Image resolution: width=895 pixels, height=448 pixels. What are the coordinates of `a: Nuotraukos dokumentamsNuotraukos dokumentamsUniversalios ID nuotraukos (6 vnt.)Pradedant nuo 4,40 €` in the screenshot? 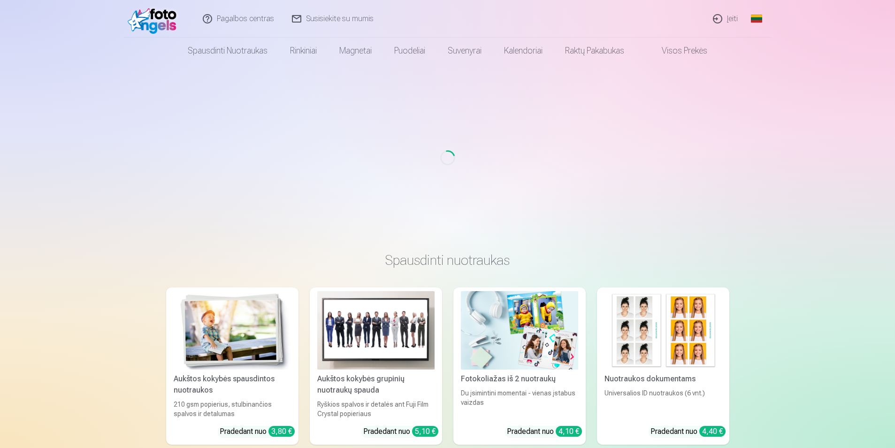 It's located at (663, 366).